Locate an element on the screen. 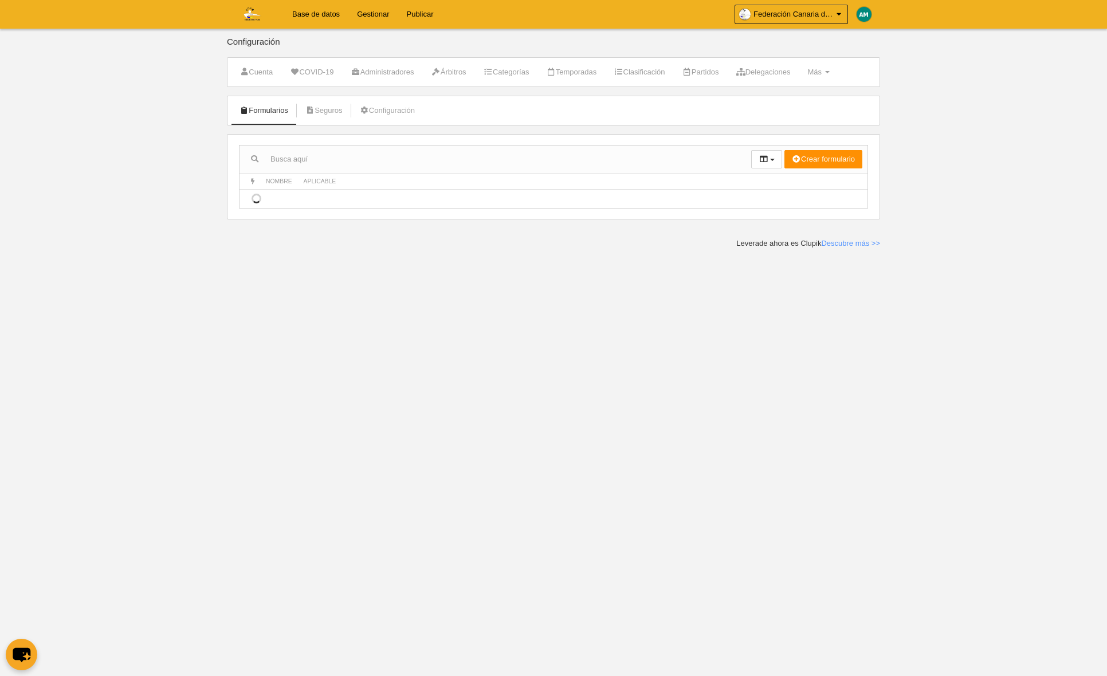  a: Partidos is located at coordinates (701, 72).